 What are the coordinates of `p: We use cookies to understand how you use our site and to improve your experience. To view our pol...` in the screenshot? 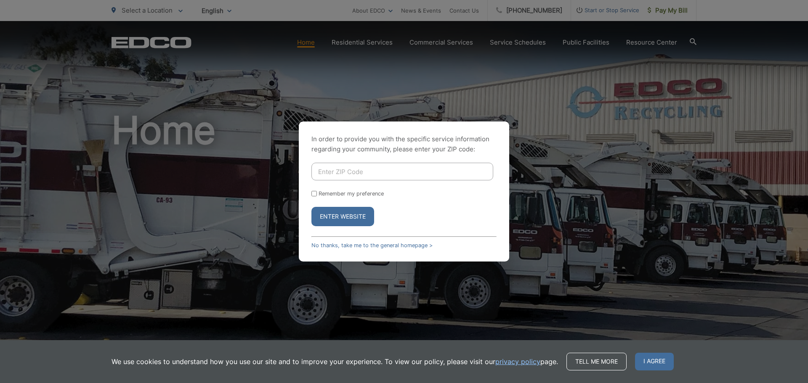 It's located at (335, 362).